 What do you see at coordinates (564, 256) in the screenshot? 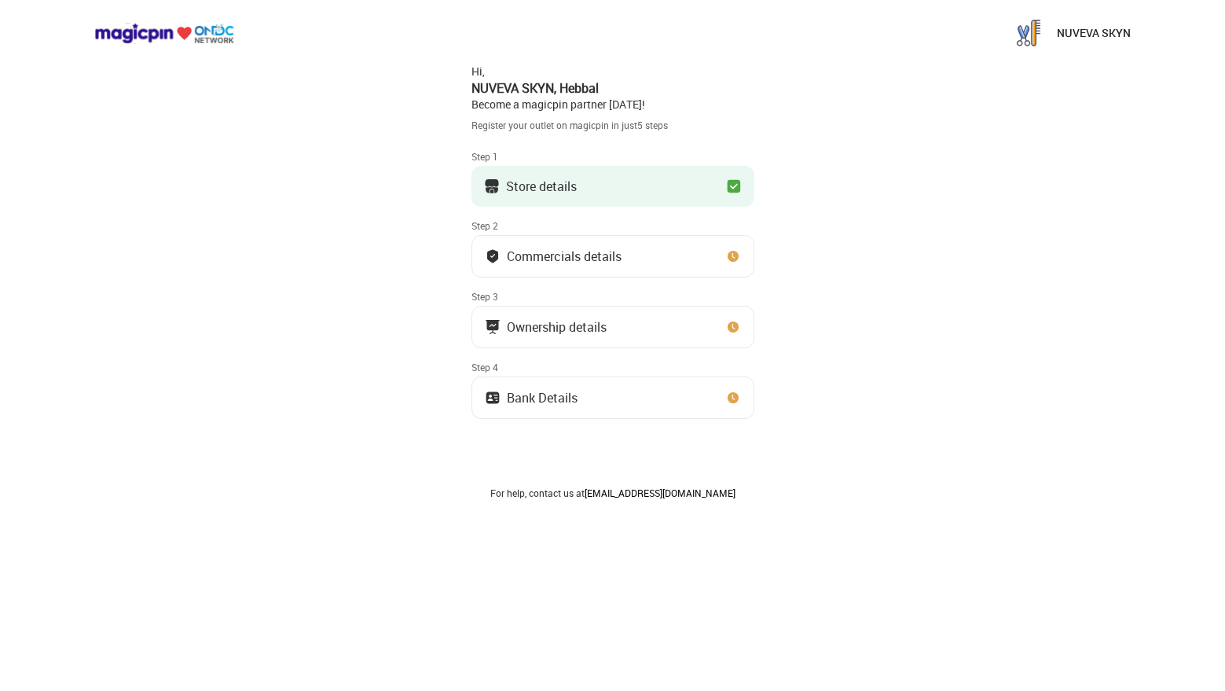
I see `div: Commercials details` at bounding box center [564, 256].